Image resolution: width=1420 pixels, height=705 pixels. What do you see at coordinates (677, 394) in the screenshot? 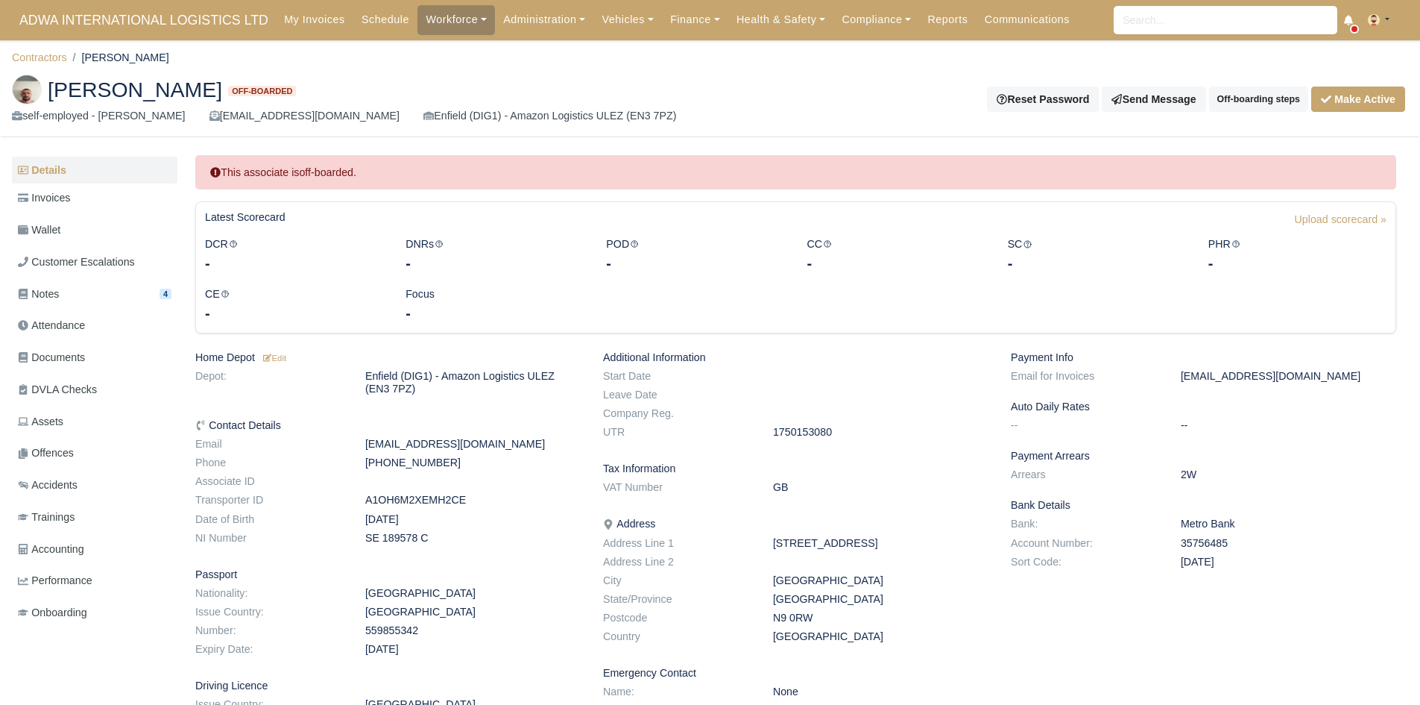
I see `dt: Leave Date` at bounding box center [677, 394].